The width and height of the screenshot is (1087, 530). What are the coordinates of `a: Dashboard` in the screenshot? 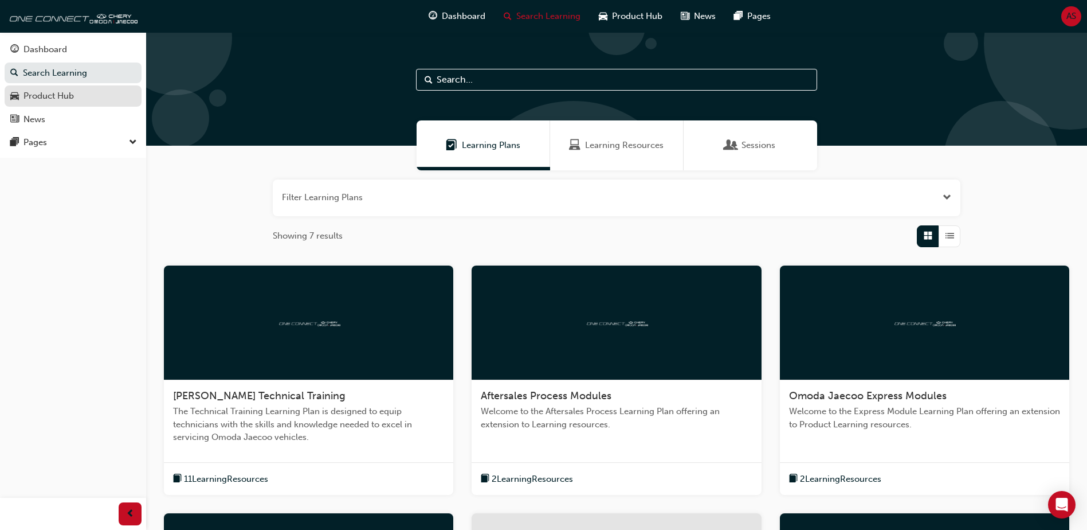 It's located at (73, 49).